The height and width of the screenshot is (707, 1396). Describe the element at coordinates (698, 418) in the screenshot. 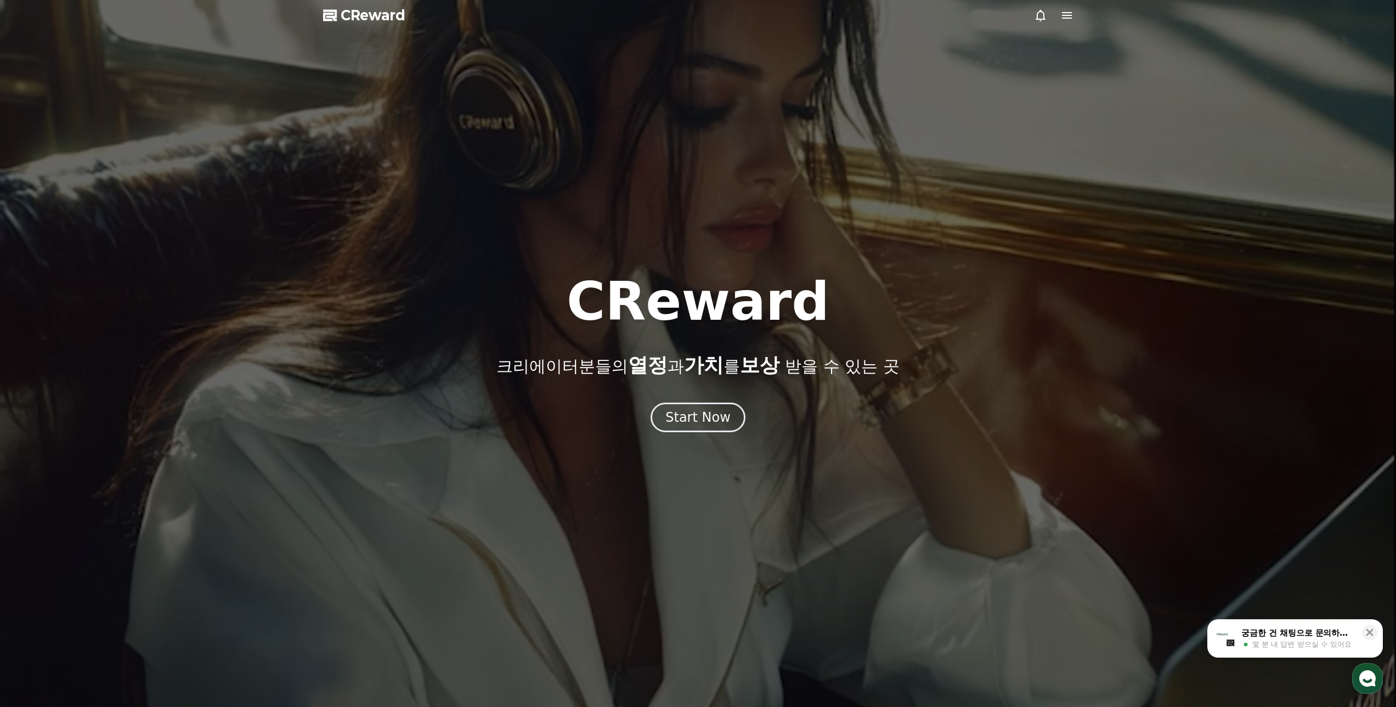

I see `div: Start Now` at that location.